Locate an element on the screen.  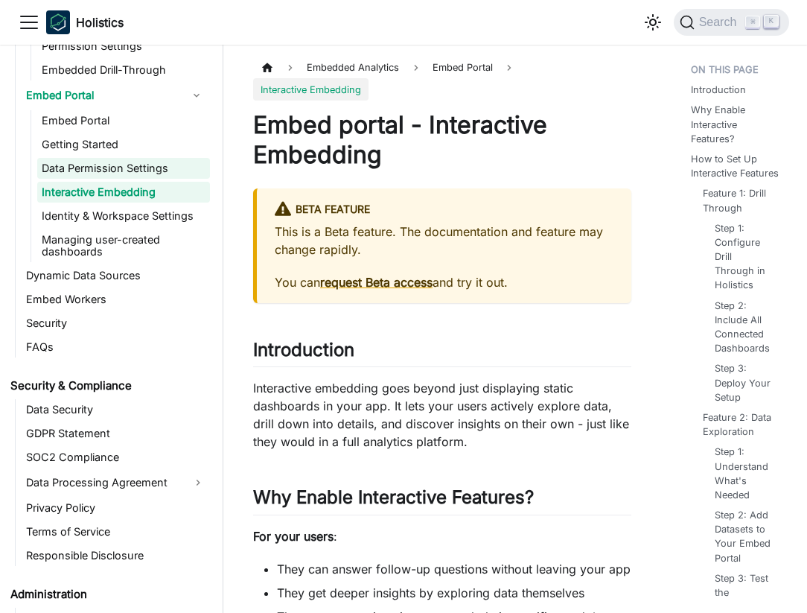
a: Responsible Disclosure is located at coordinates (115, 556).